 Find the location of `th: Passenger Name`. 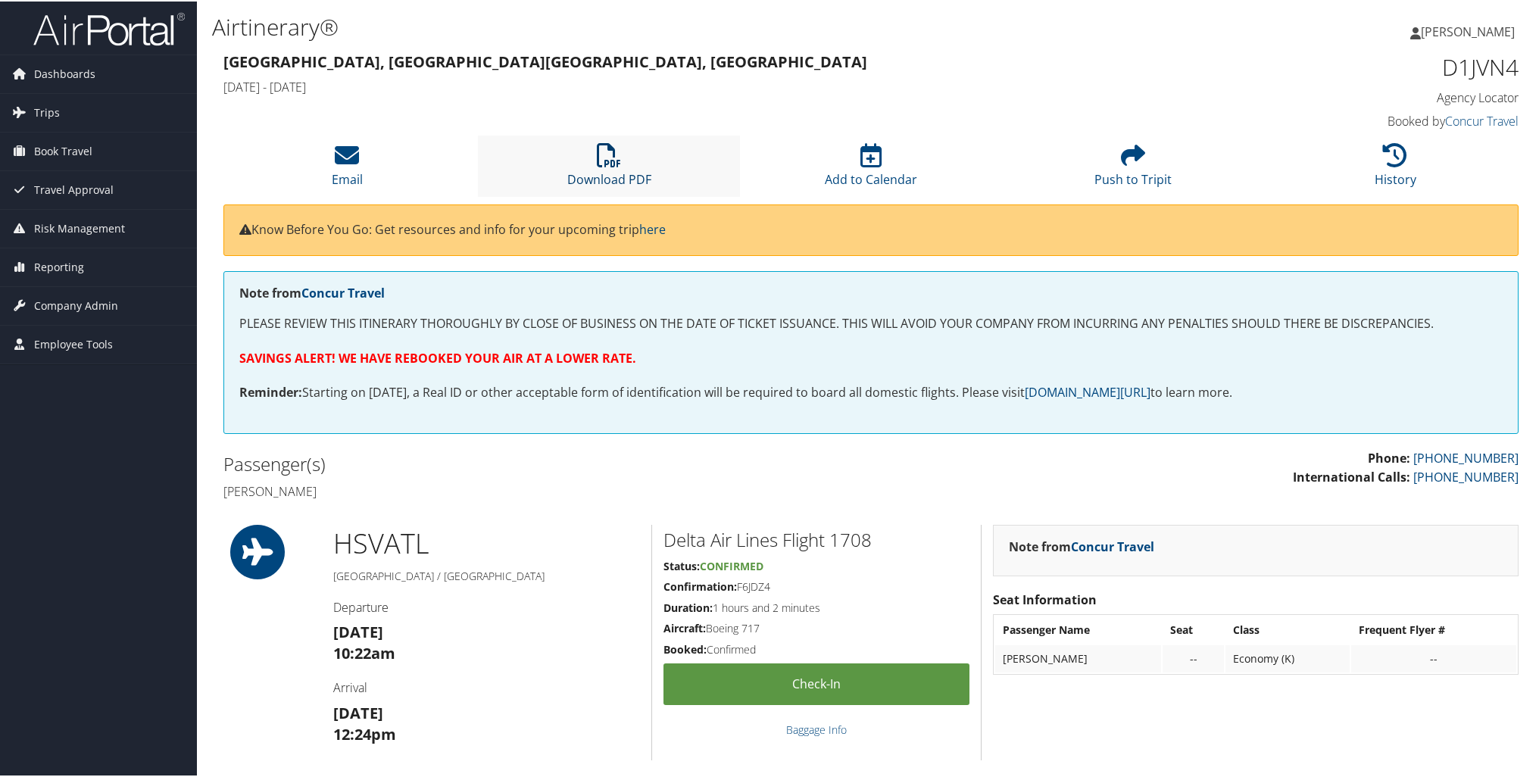

th: Passenger Name is located at coordinates (1077, 628).